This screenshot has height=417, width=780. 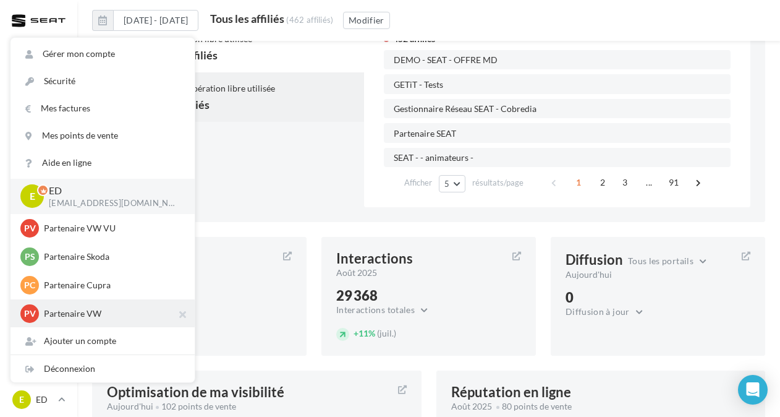 I want to click on span: DEMO - SEAT - OFFRE MD, so click(x=446, y=60).